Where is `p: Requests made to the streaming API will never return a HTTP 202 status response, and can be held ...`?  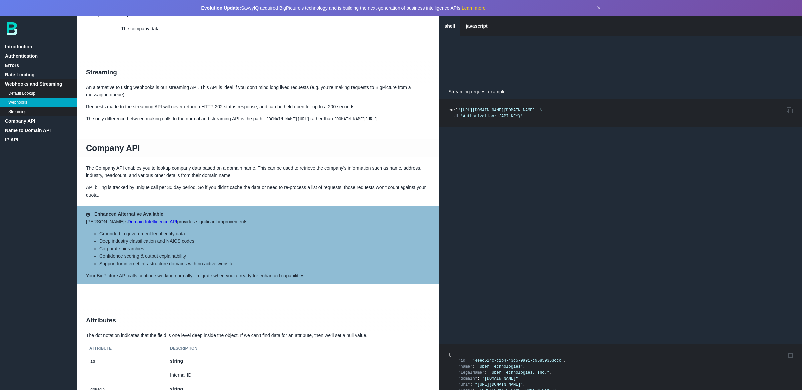 p: Requests made to the streaming API will never return a HTTP 202 status response, and can be held ... is located at coordinates (258, 107).